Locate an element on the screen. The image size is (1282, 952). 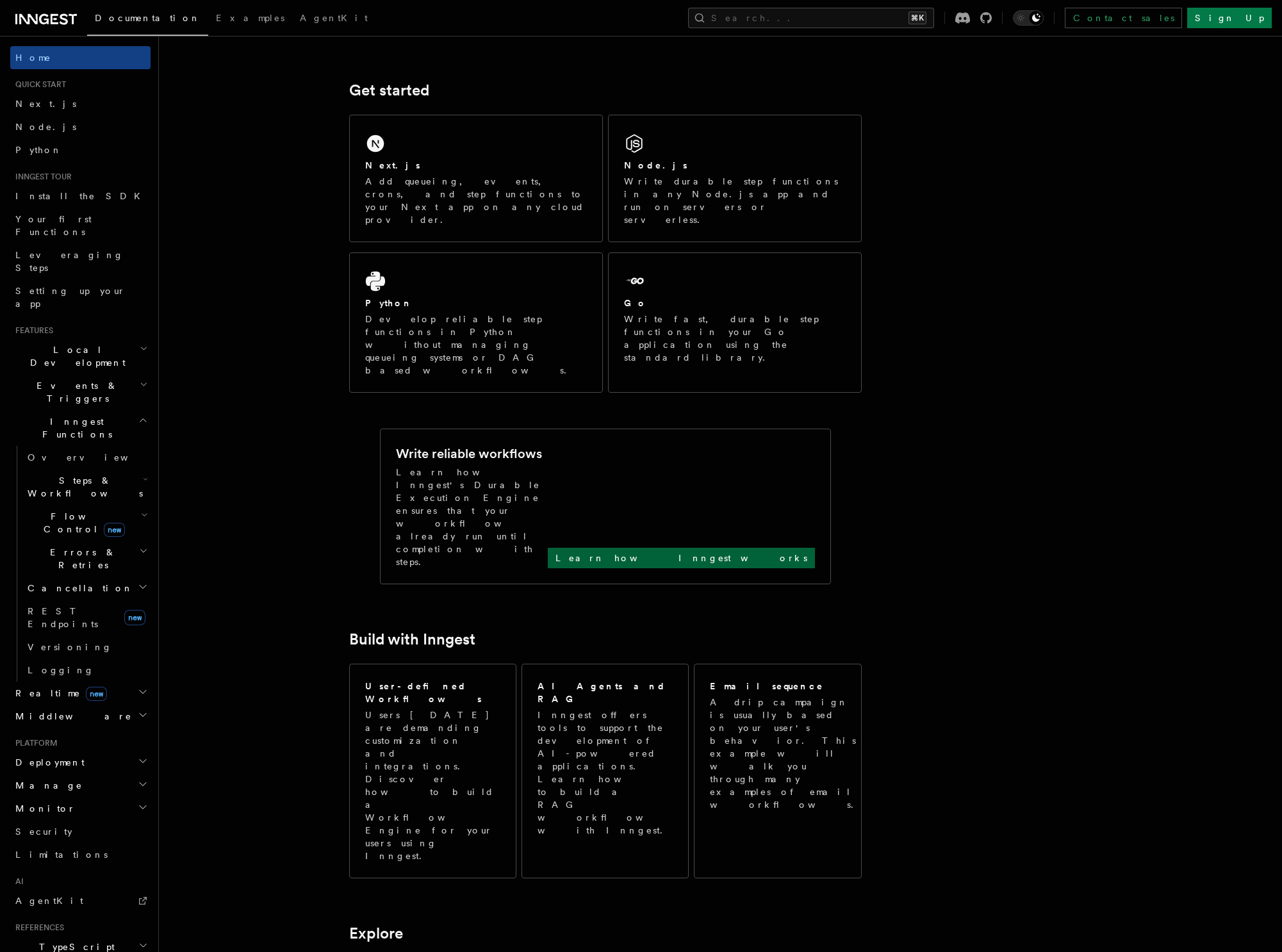
span: Errors & Retries is located at coordinates (80, 559).